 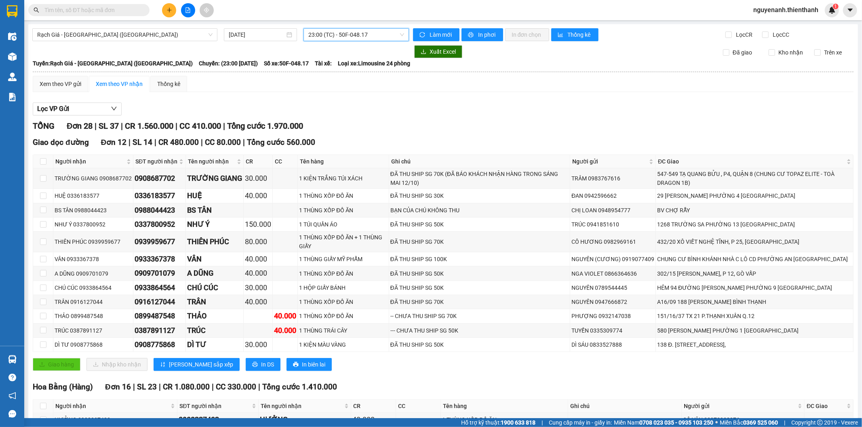 I want to click on div: NGA VIOLET 0866364636, so click(x=612, y=274).